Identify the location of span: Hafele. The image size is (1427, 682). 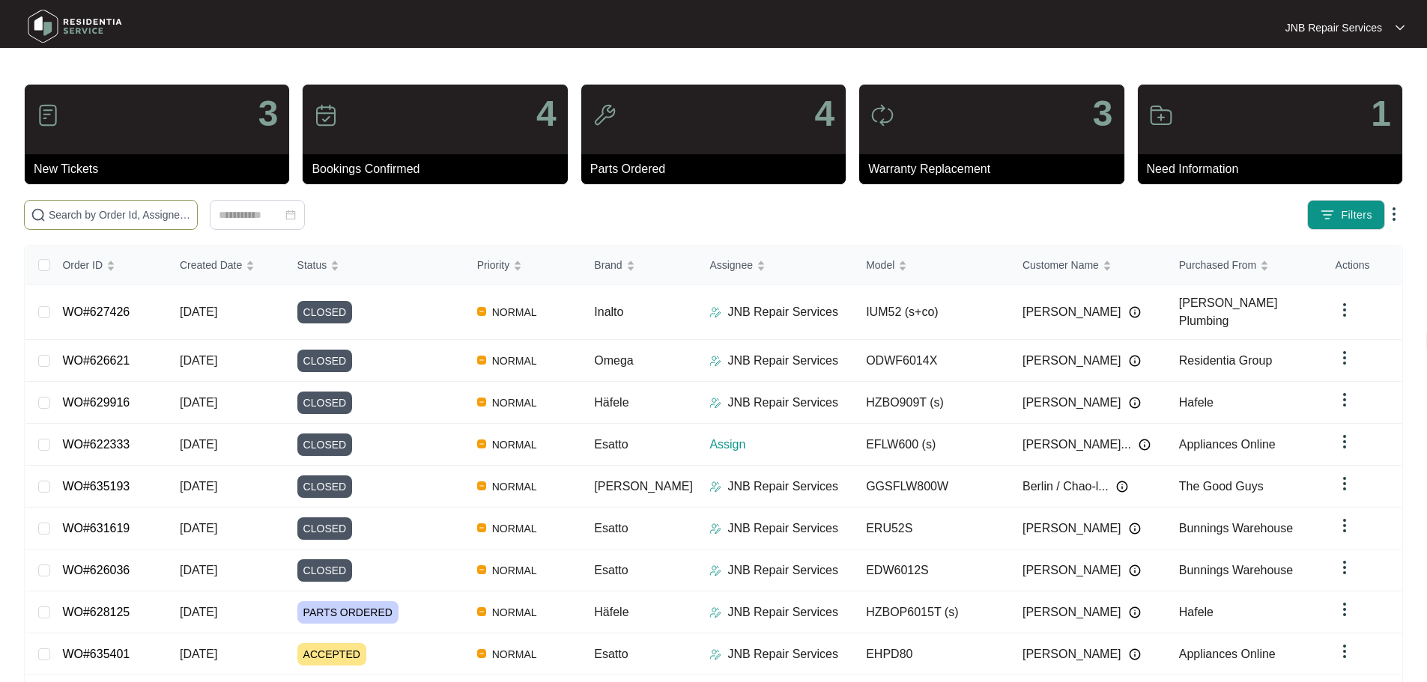
(1196, 402).